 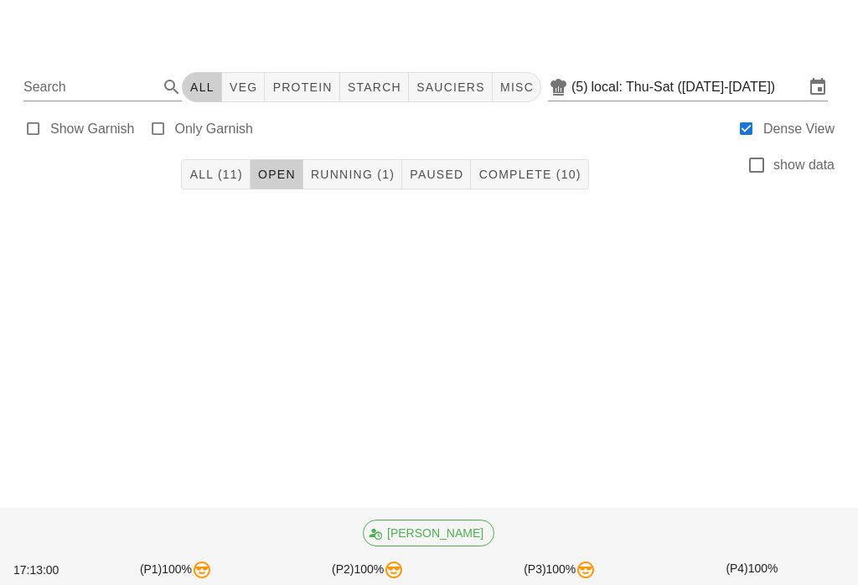 What do you see at coordinates (517, 87) in the screenshot?
I see `button: misc` at bounding box center [517, 87].